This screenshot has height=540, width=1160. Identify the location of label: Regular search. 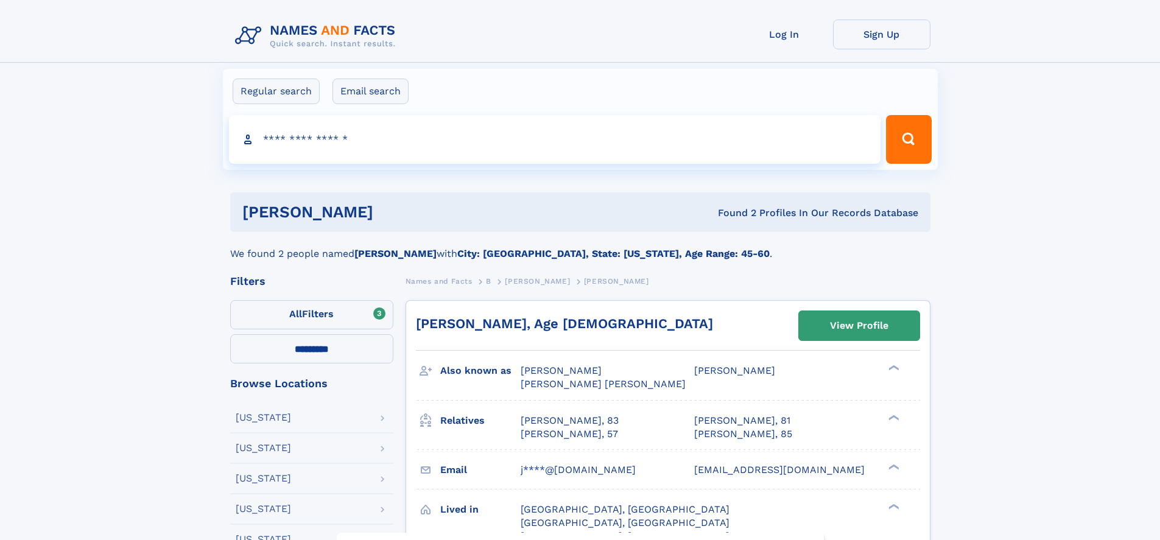
(276, 91).